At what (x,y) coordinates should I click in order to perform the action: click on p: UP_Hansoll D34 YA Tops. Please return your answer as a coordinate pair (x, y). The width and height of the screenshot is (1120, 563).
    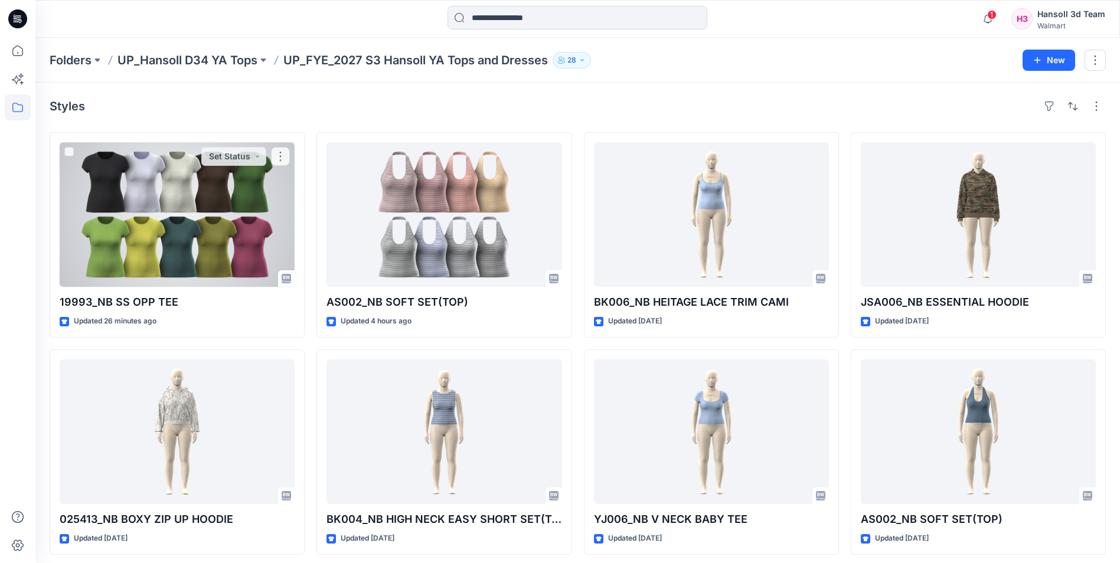
    Looking at the image, I should click on (187, 60).